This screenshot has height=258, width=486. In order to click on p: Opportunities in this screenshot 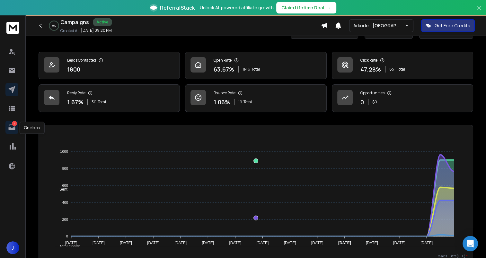, I will do `click(372, 93)`.